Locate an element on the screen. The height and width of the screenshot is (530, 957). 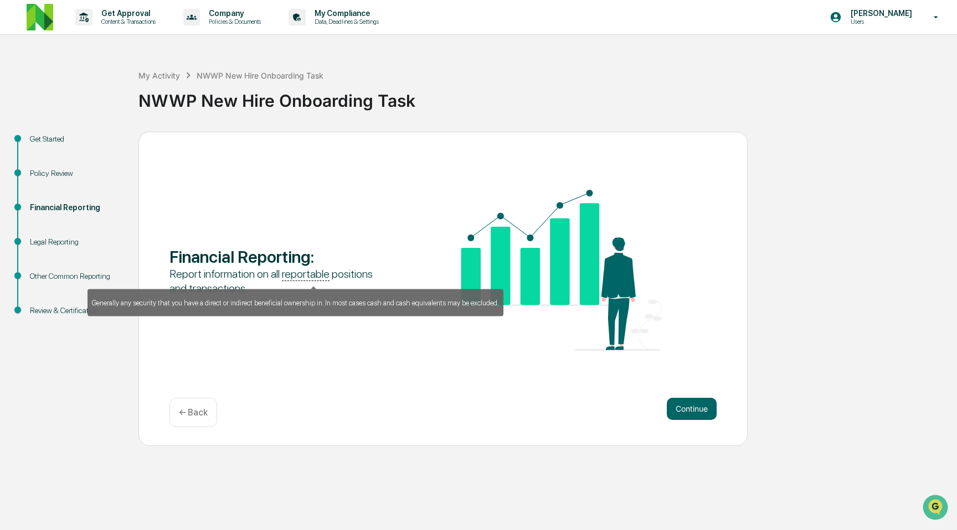
div: Policy Review is located at coordinates (75, 173).